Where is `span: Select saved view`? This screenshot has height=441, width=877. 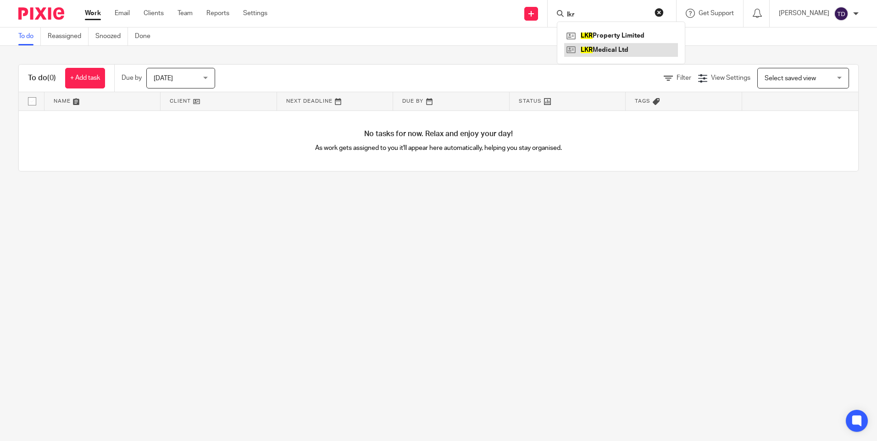
span: Select saved view is located at coordinates (790, 78).